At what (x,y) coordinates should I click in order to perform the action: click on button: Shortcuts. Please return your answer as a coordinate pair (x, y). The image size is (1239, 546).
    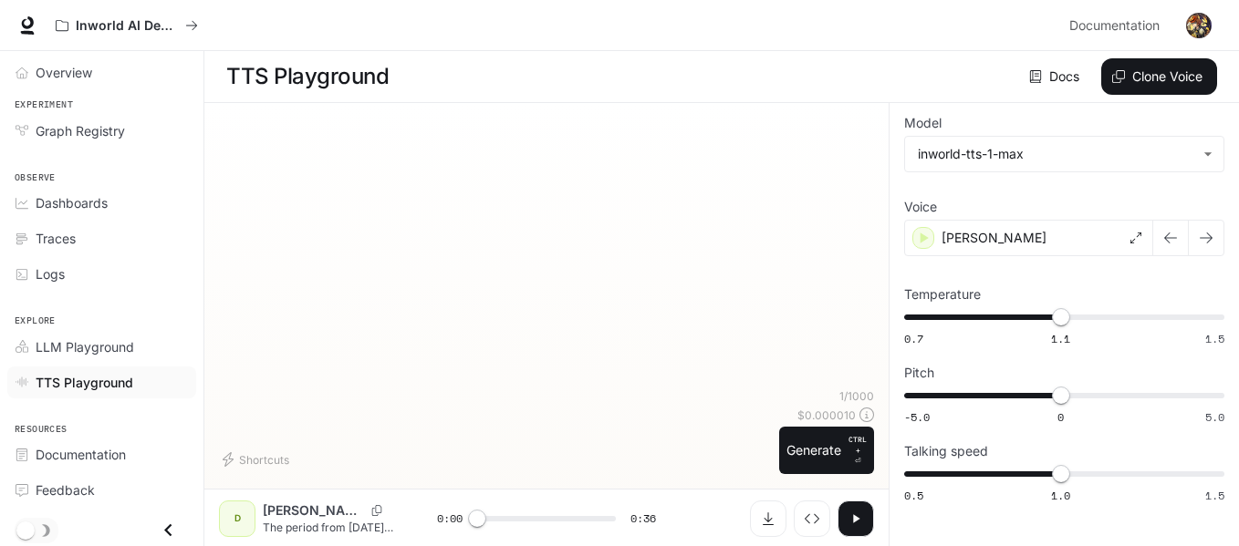
    Looking at the image, I should click on (257, 460).